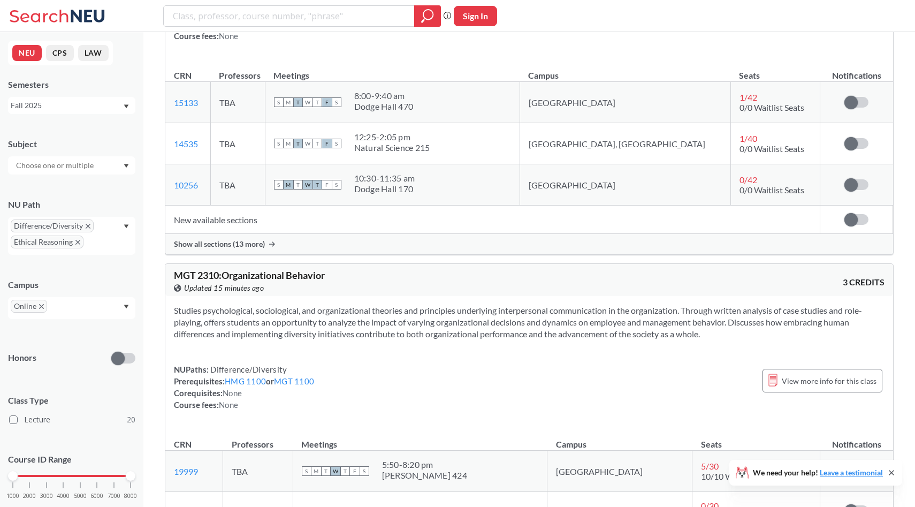 Image resolution: width=915 pixels, height=507 pixels. I want to click on div: 5:50 - 8:20 pm, so click(424, 465).